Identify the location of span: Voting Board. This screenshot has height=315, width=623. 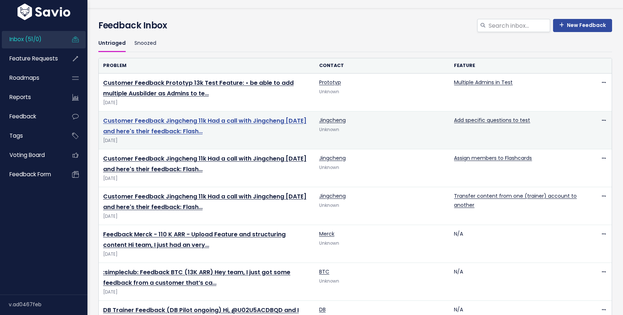
(27, 155).